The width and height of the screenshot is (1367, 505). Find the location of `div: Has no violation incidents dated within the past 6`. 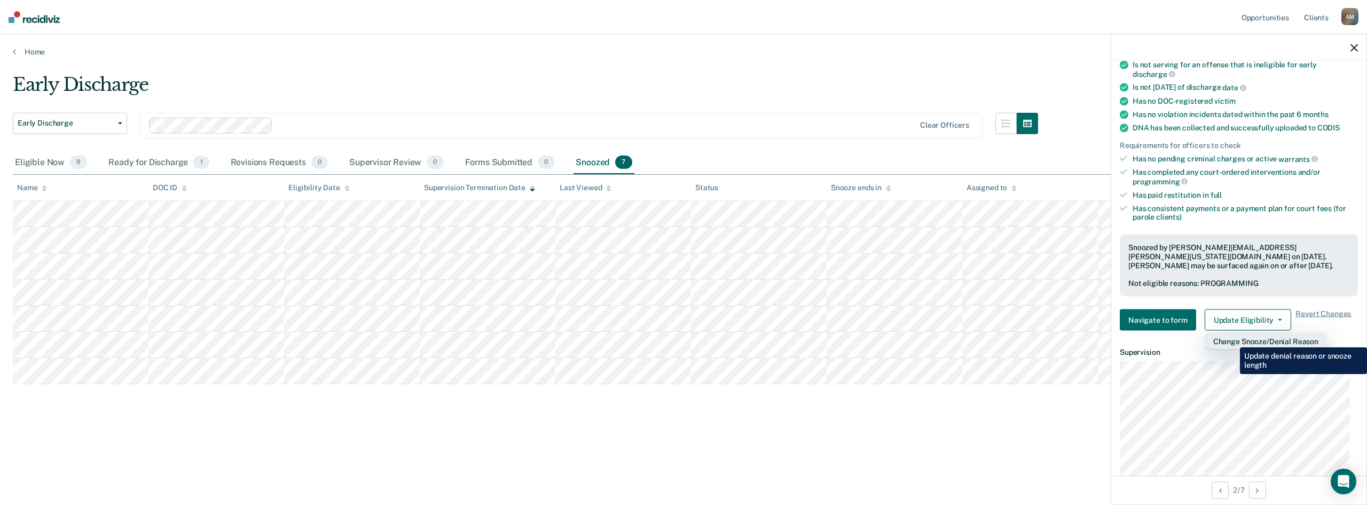

div: Has no violation incidents dated within the past 6 is located at coordinates (1245, 114).